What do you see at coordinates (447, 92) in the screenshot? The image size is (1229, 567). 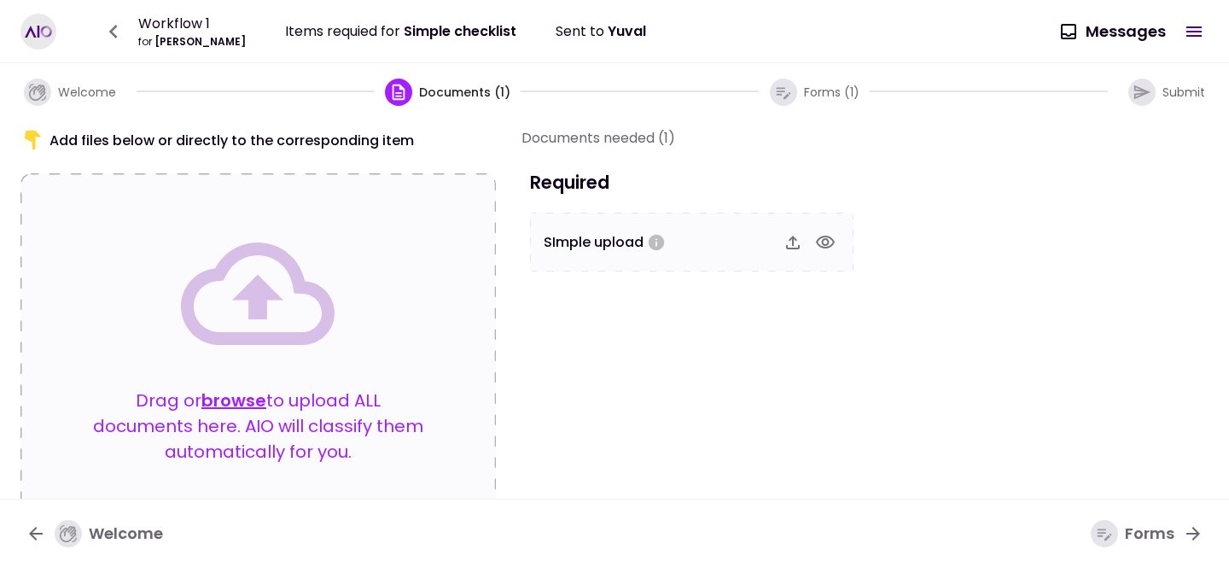 I see `button: Documents (1)` at bounding box center [447, 92].